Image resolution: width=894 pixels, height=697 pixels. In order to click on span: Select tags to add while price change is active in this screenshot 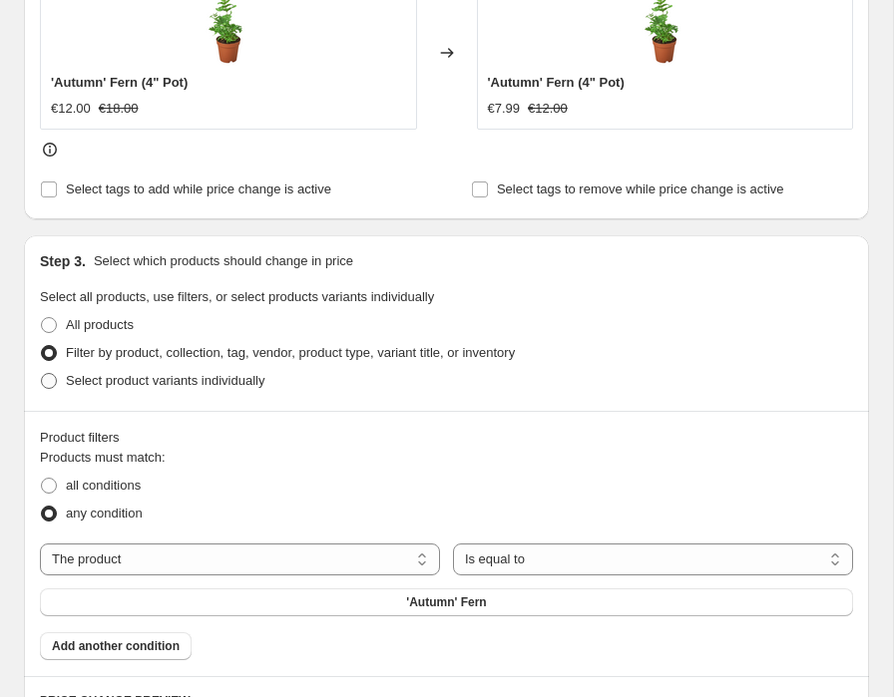, I will do `click(199, 189)`.